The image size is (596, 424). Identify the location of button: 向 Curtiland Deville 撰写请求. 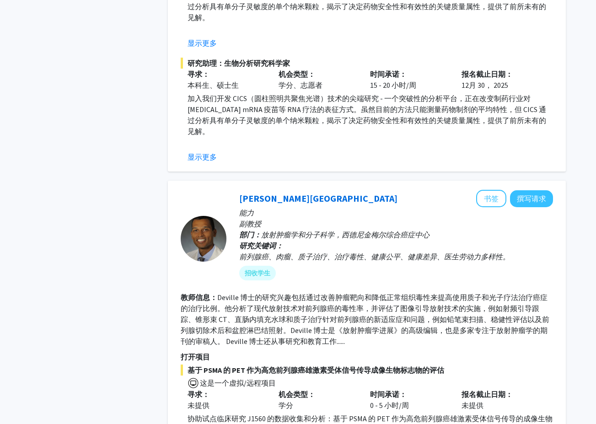
(532, 199).